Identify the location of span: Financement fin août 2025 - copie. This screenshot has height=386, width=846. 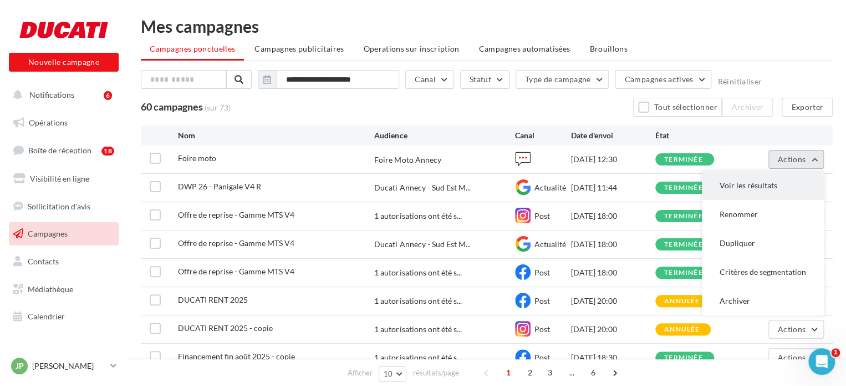
(236, 356).